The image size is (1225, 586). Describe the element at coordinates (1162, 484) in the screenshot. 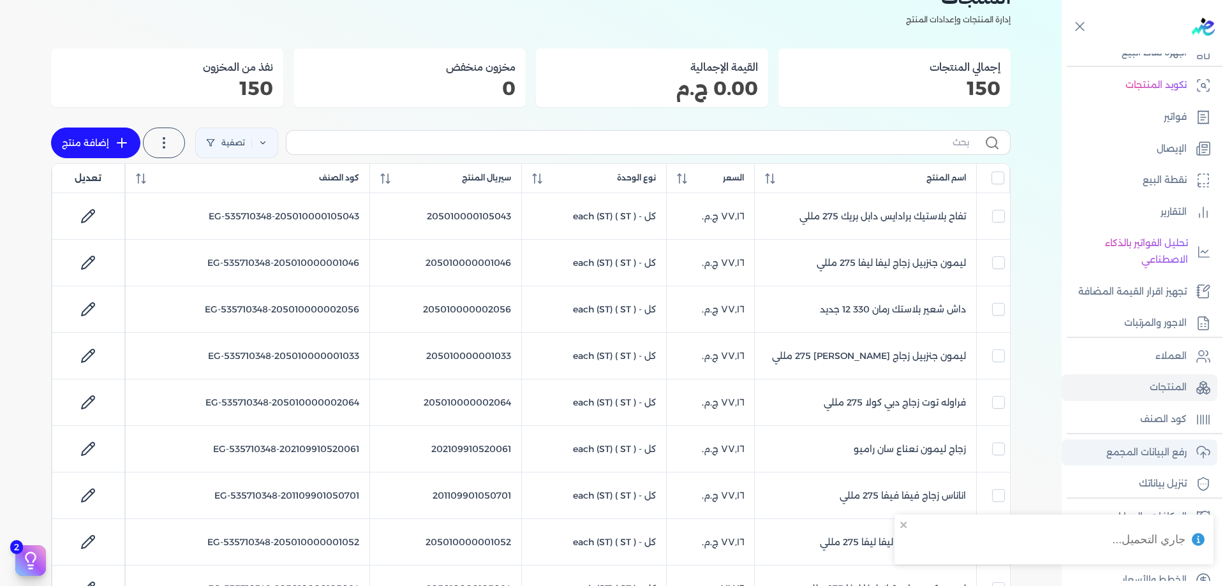

I see `p: تنزيل بياناتك` at that location.